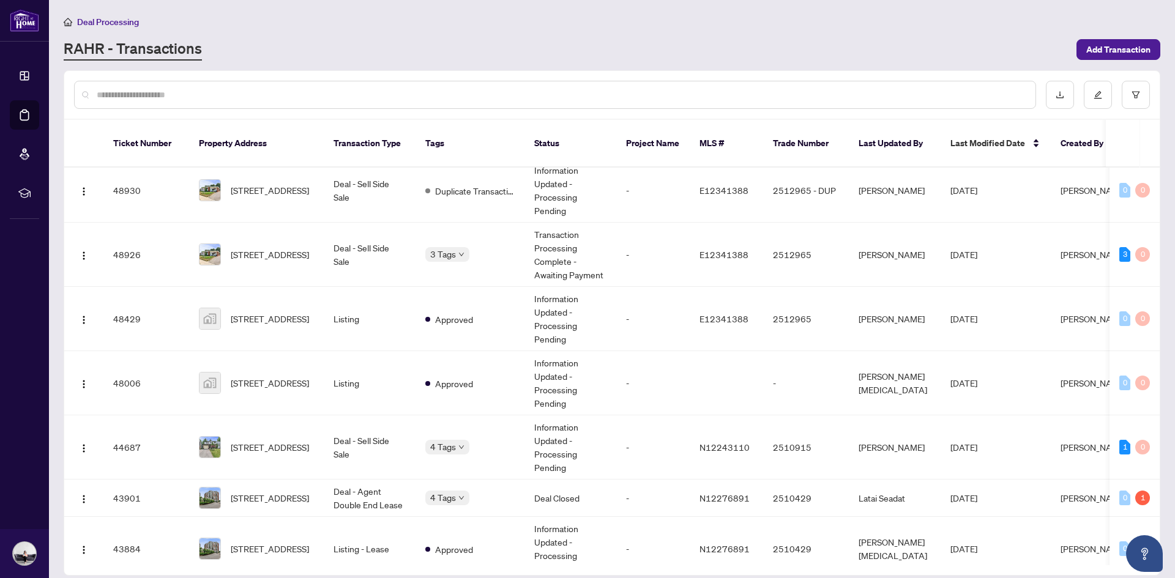 The height and width of the screenshot is (578, 1175). What do you see at coordinates (653, 144) in the screenshot?
I see `th: Project Name` at bounding box center [653, 144].